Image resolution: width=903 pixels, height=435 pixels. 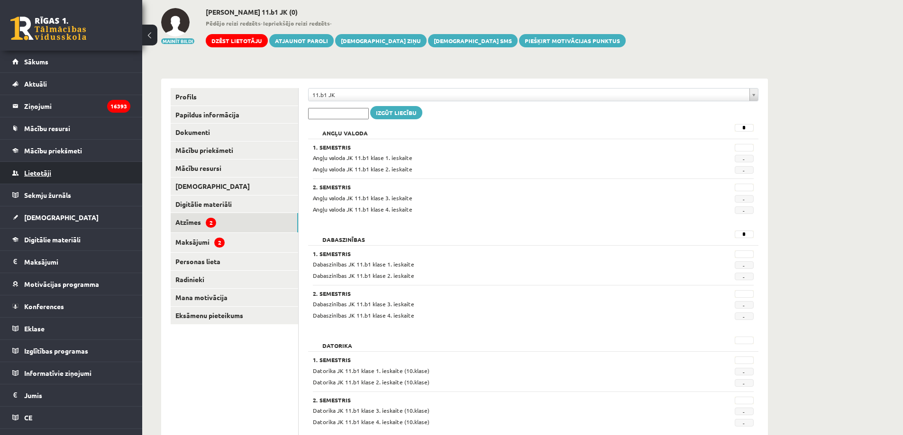 I want to click on a: Sākums, so click(x=71, y=62).